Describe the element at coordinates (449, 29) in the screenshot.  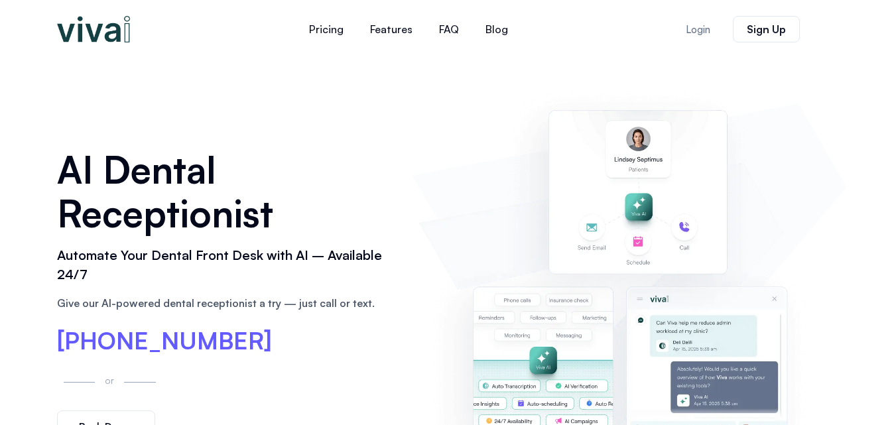
I see `a: FAQ` at that location.